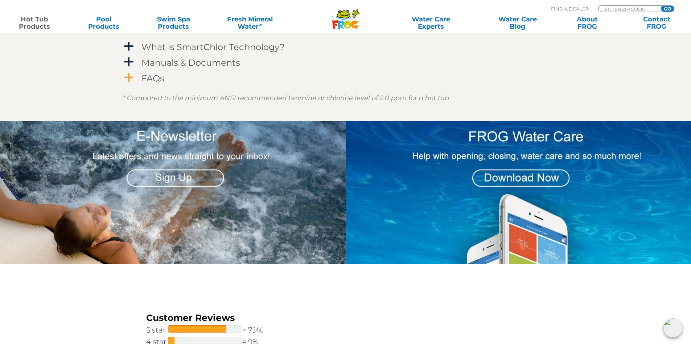 Image resolution: width=691 pixels, height=346 pixels. What do you see at coordinates (157, 330) in the screenshot?
I see `span: 5 star` at bounding box center [157, 330].